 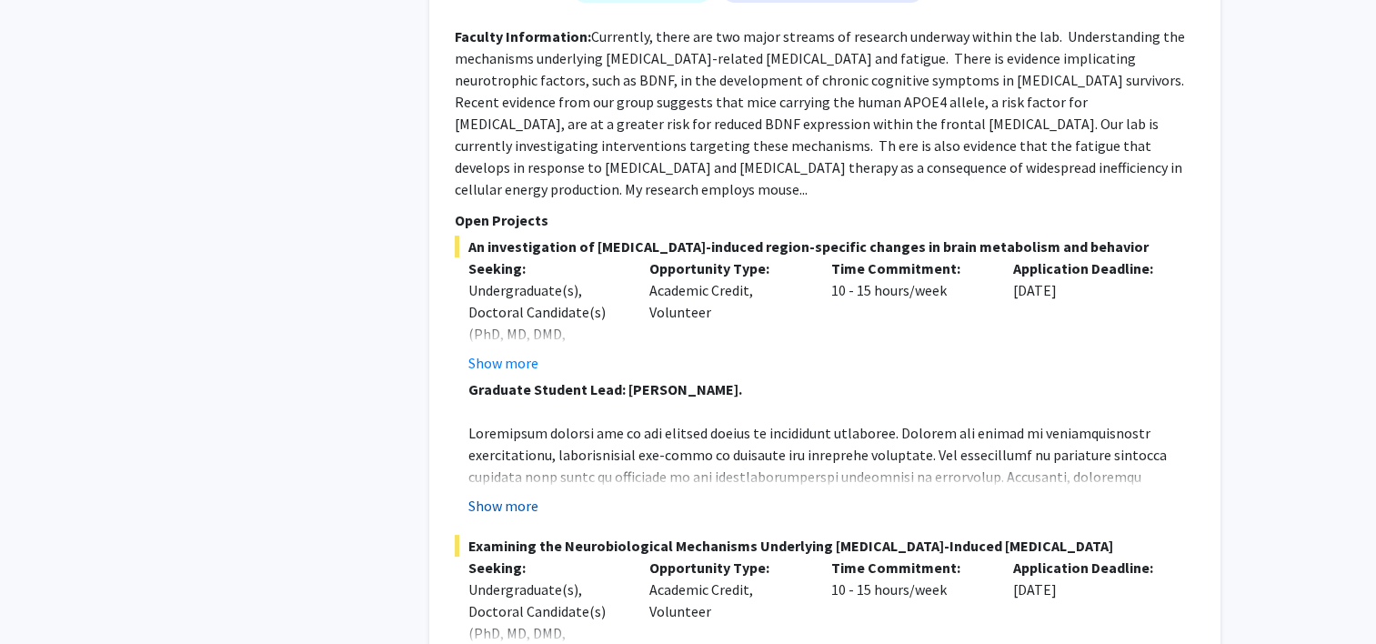 What do you see at coordinates (523, 36) in the screenshot?
I see `b: Faculty Information:` at bounding box center [523, 36].